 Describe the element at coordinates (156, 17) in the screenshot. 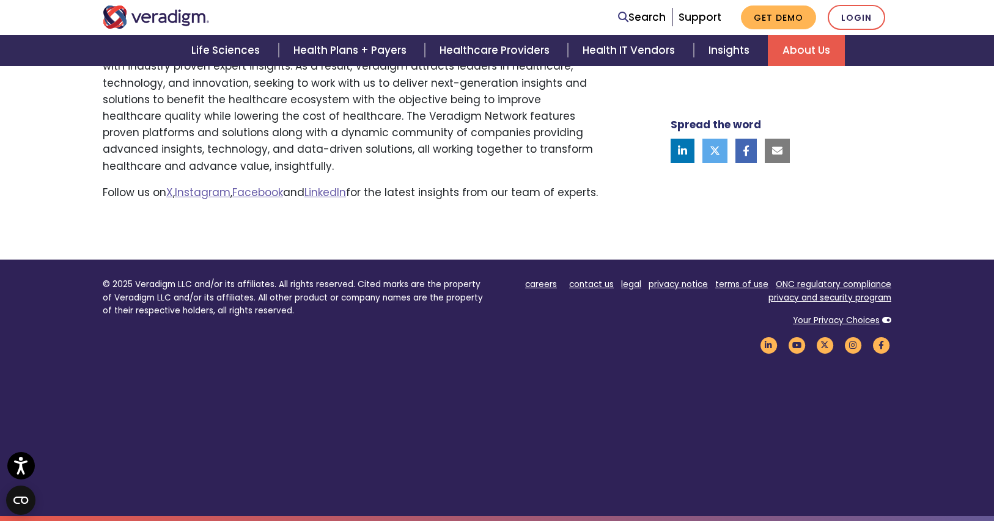

I see `a: Veradigm logo` at that location.